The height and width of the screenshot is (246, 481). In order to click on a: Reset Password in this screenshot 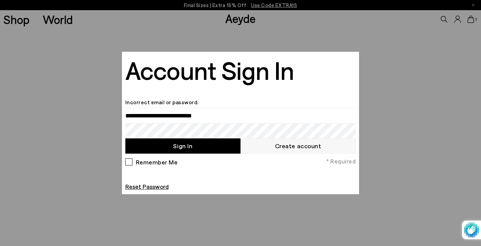, I will do `click(147, 187)`.